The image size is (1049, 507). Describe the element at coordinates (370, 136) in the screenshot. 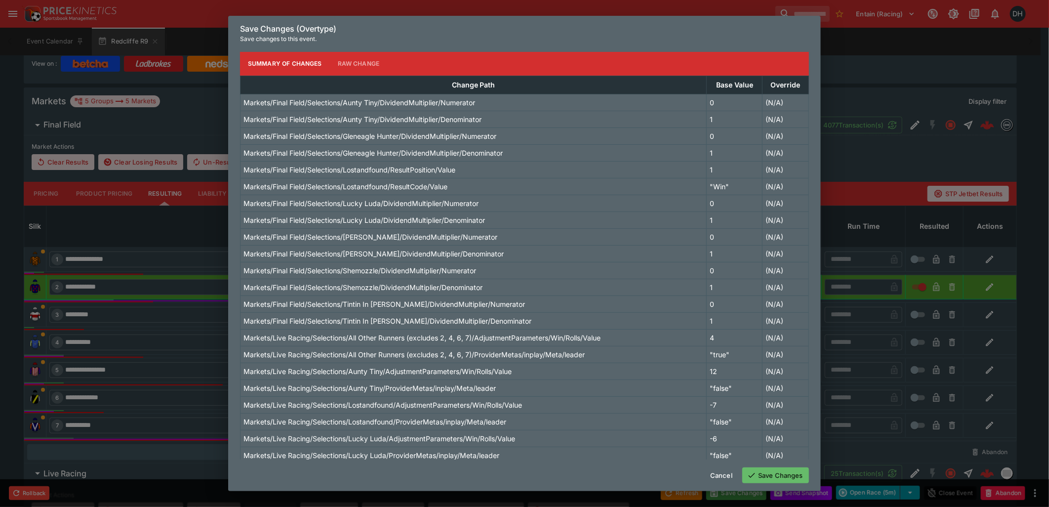

I see `p: Markets/Final Field/Selections/Gleneagle Hunter/DividendMultiplier/Numerator` at that location.